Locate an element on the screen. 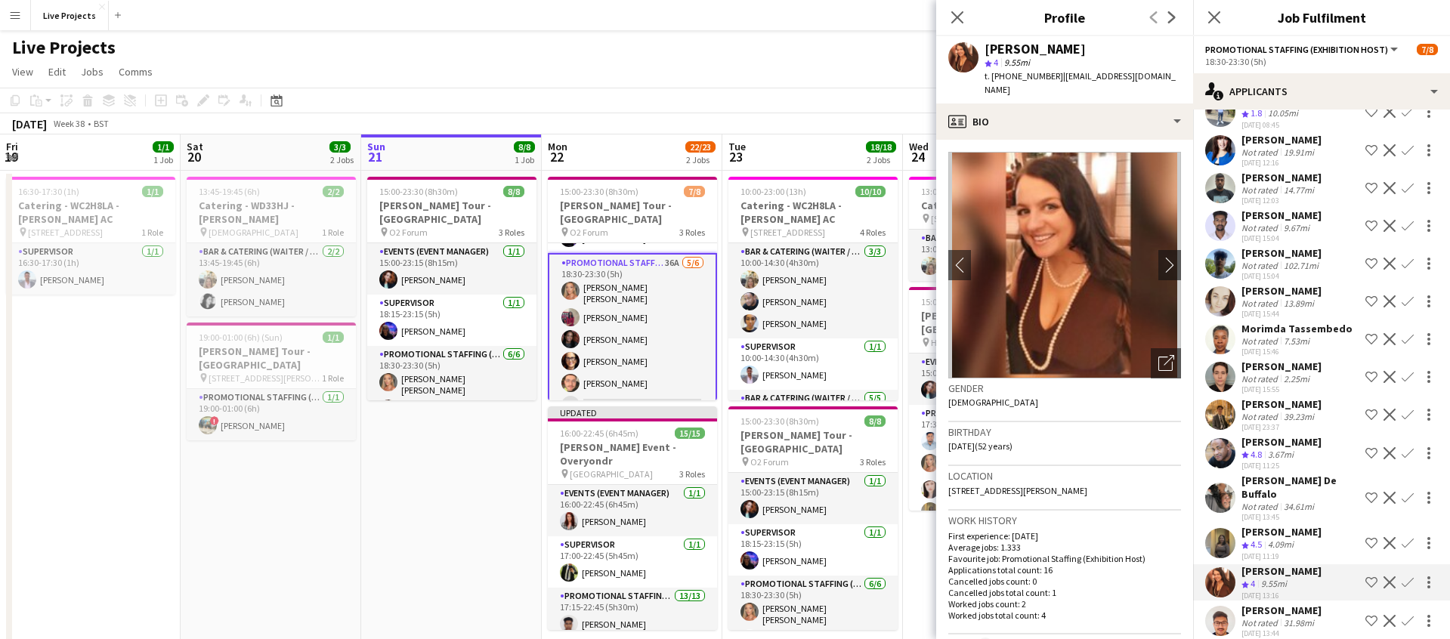 Image resolution: width=1450 pixels, height=639 pixels. h3: Birthday is located at coordinates (1065, 432).